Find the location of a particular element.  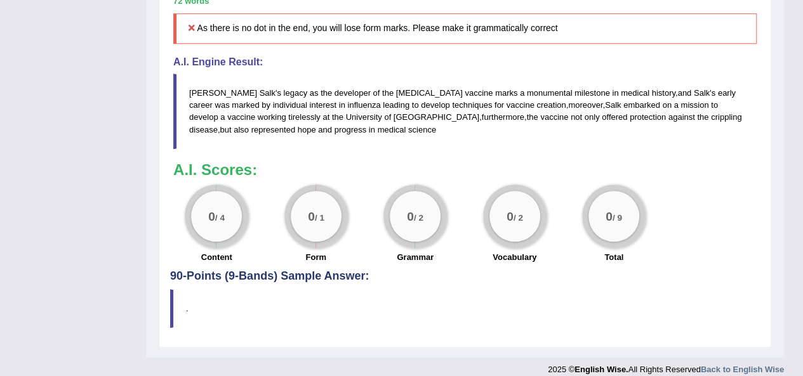

span: embarked is located at coordinates (642, 105).